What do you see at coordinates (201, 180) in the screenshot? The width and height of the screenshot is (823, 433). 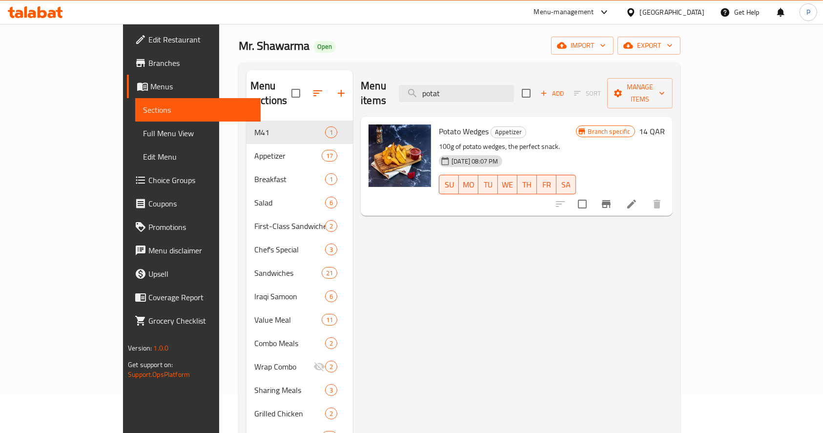 I see `span: Choice Groups` at bounding box center [201, 180].